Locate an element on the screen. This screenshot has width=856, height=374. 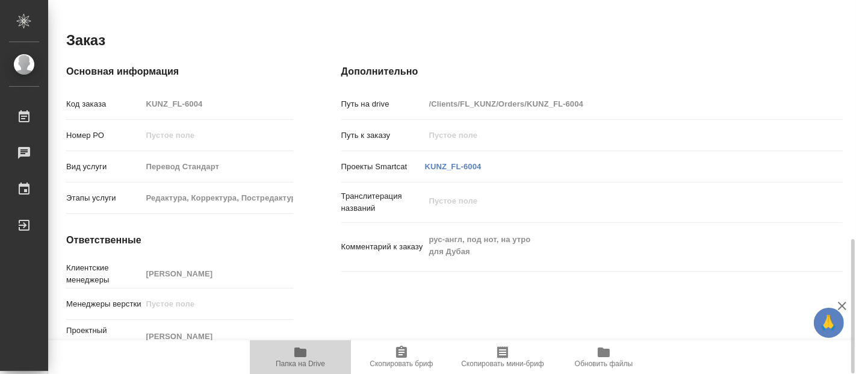
p: Проекты Smartcat is located at coordinates (383, 167).